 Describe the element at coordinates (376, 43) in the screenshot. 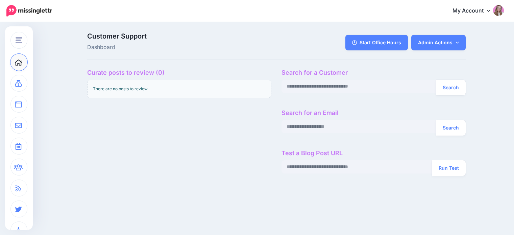

I see `a: Start Office Hours` at that location.